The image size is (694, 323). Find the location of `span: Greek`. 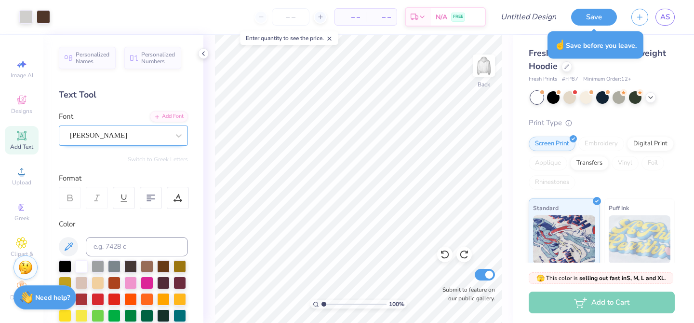

span: Greek is located at coordinates (22, 218).